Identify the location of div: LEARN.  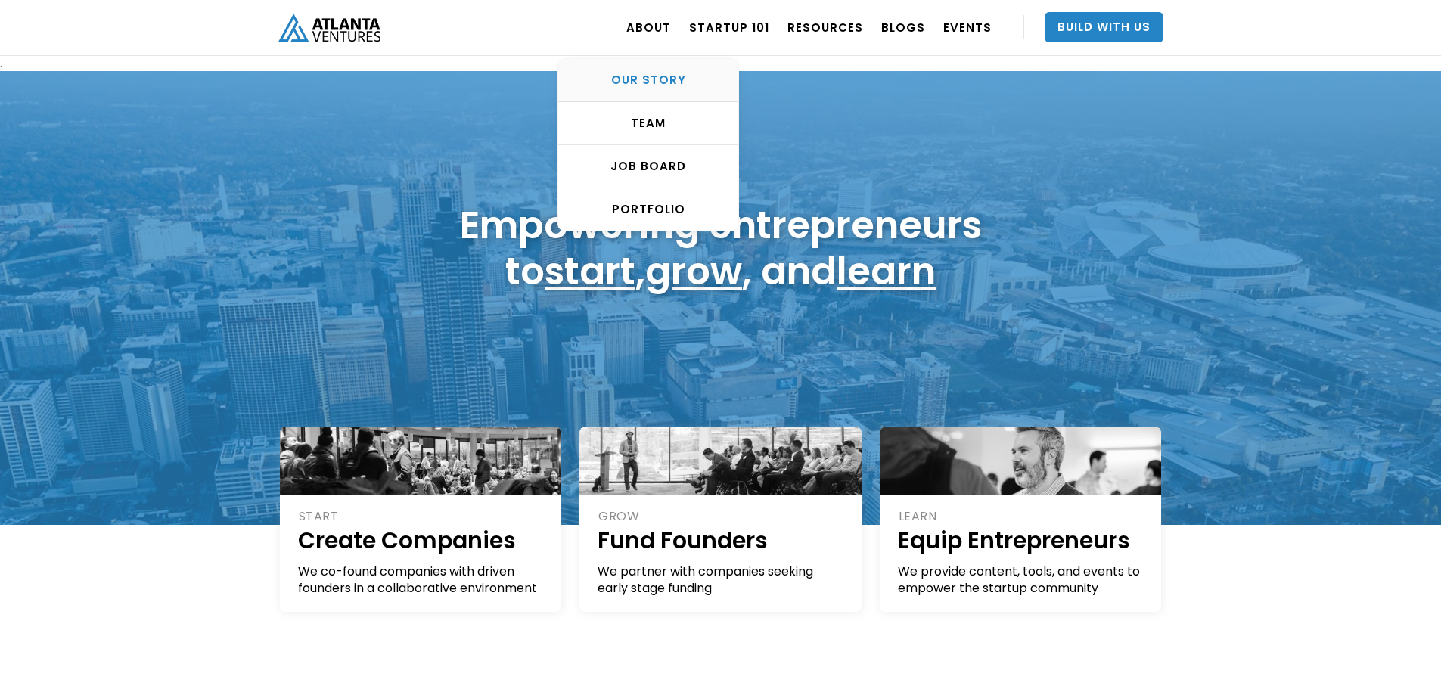
(1022, 517).